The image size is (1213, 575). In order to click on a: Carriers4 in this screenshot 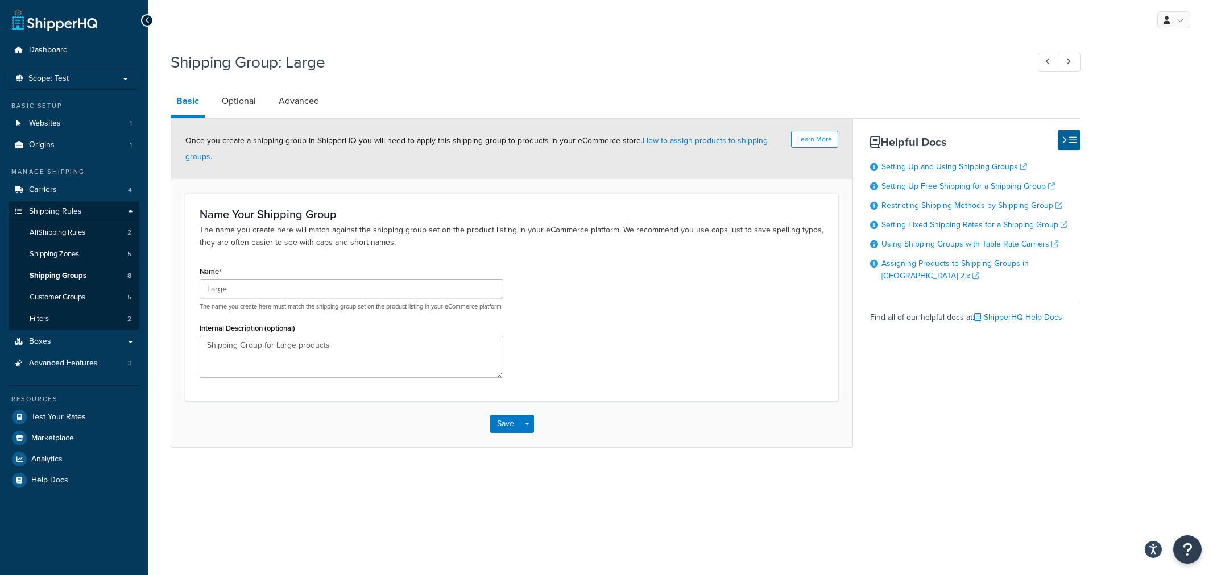, I will do `click(74, 190)`.